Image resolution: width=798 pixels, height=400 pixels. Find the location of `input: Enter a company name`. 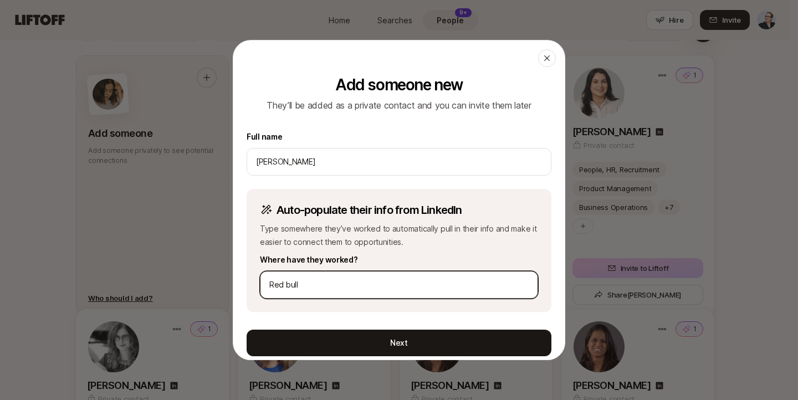

input: Enter a company name is located at coordinates (399, 285).